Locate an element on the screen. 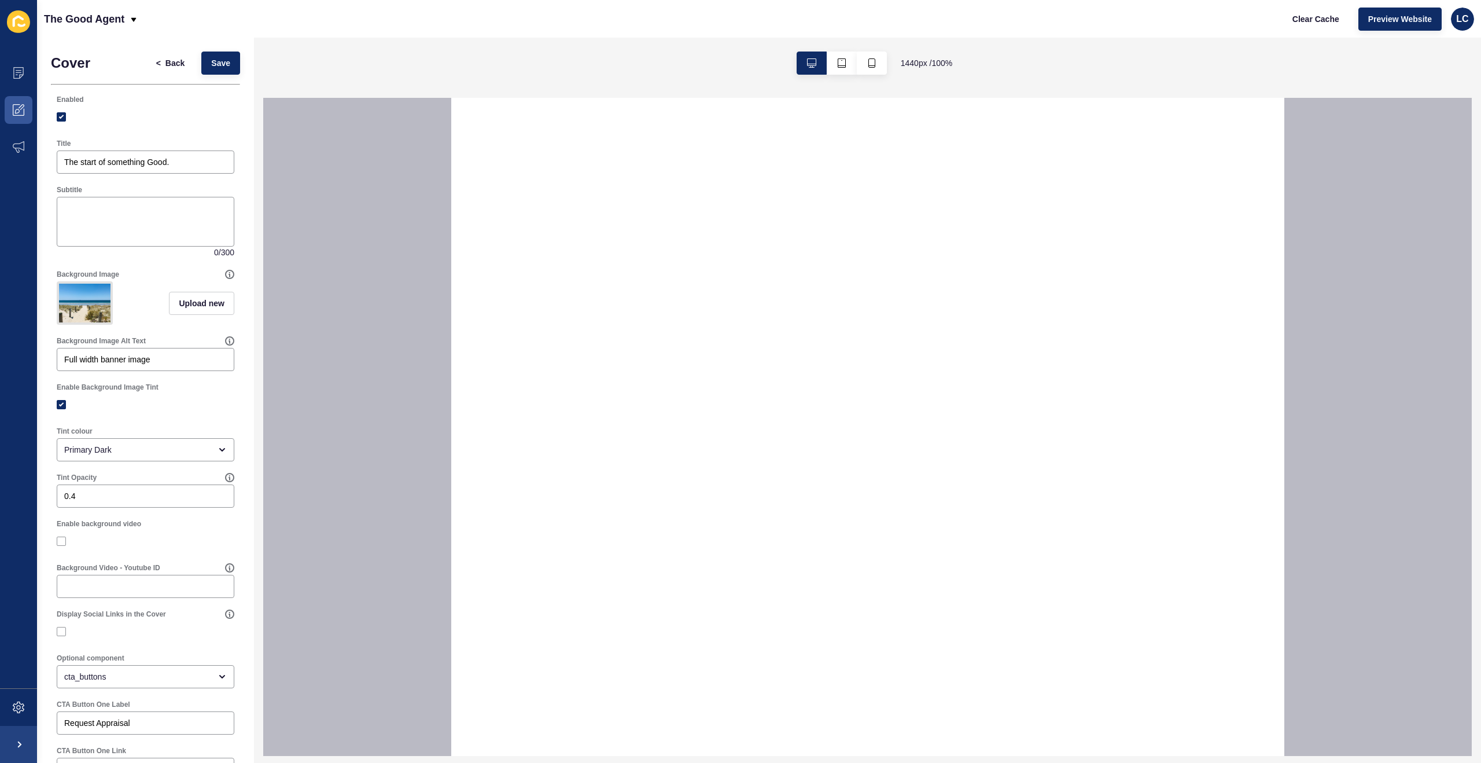 The height and width of the screenshot is (763, 1481). span: Save is located at coordinates (220, 63).